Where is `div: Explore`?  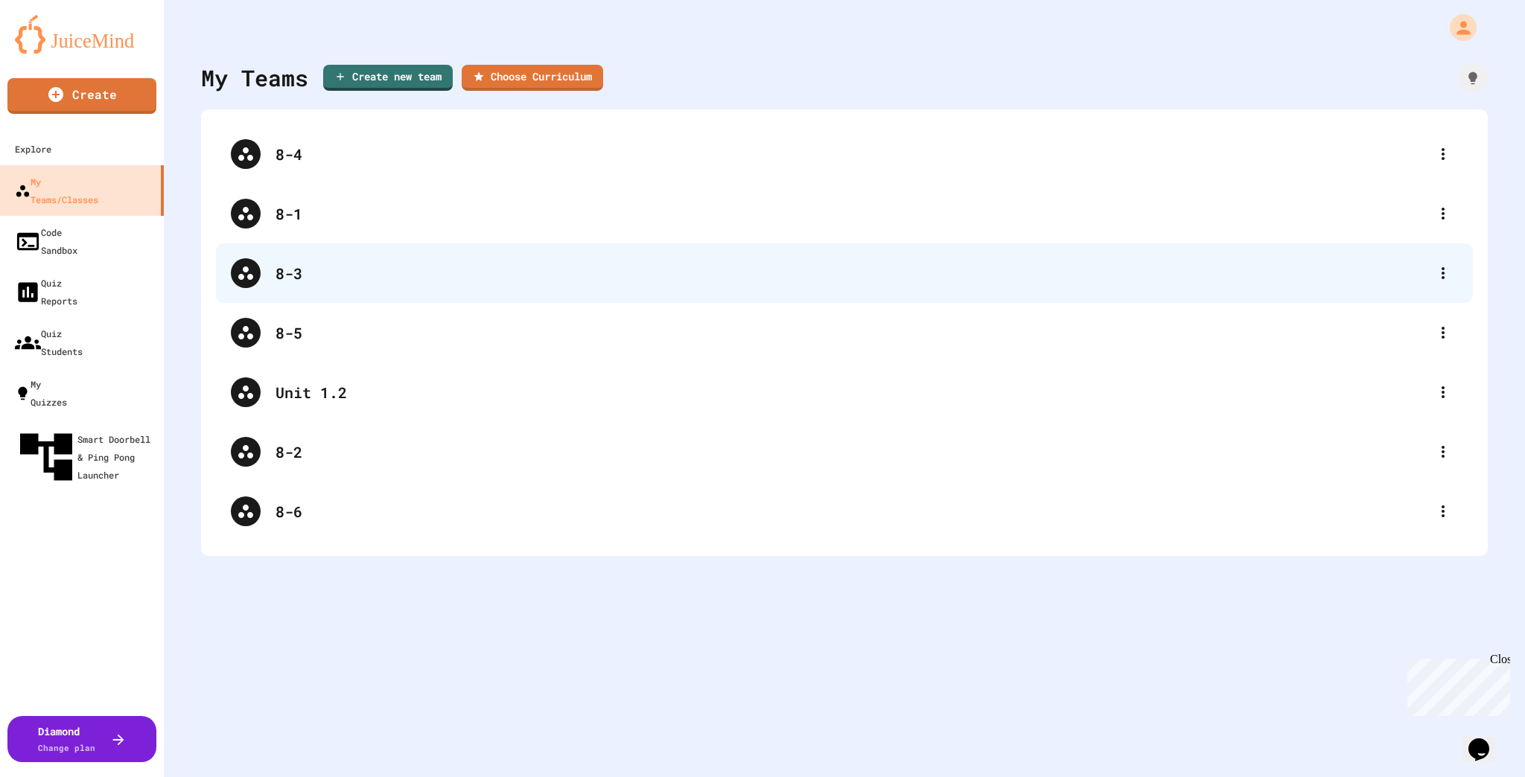
div: Explore is located at coordinates (33, 149).